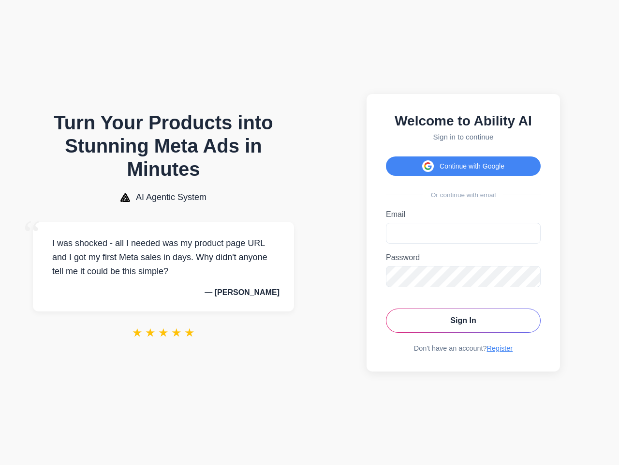 This screenshot has height=465, width=619. Describe the element at coordinates (464, 166) in the screenshot. I see `button: Continue with Google` at that location.